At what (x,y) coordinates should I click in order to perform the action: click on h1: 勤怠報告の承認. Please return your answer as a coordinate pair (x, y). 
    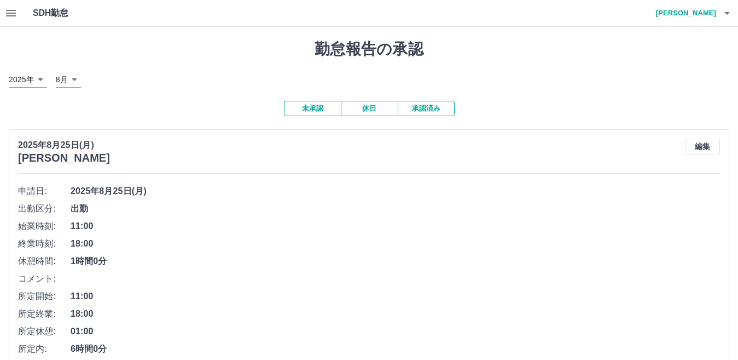
    Looking at the image, I should click on (369, 49).